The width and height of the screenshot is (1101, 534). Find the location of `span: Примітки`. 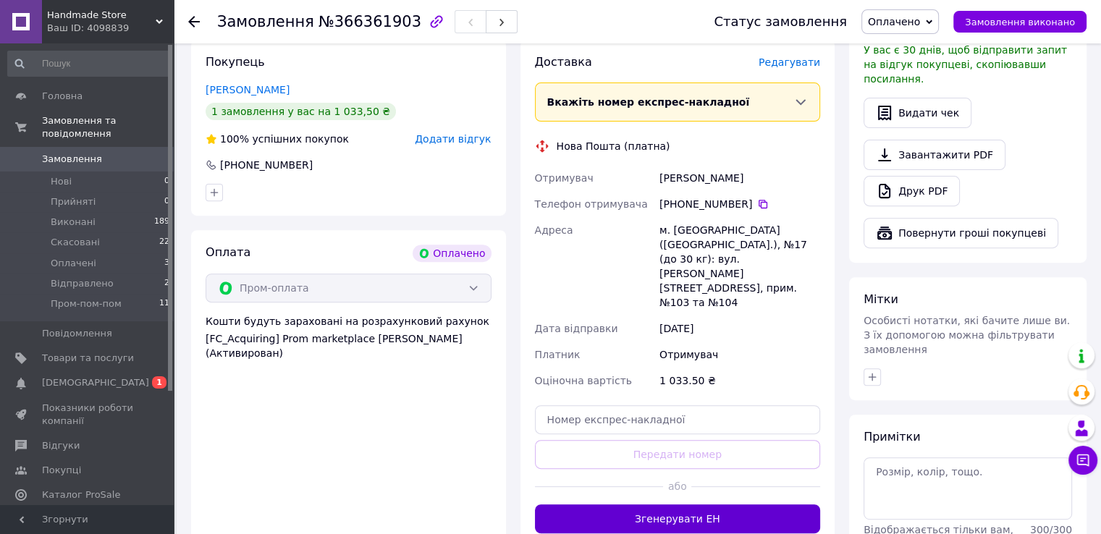

span: Примітки is located at coordinates (892, 437).